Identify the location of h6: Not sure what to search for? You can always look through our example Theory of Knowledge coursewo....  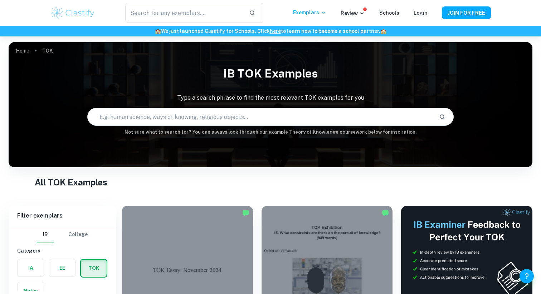
(270, 132).